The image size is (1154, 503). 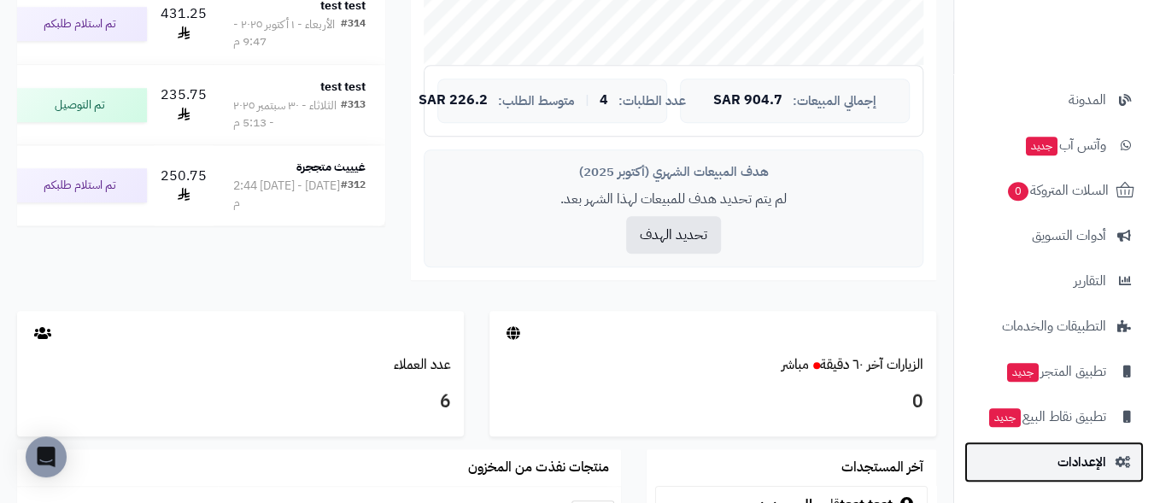 I want to click on a: المدونة, so click(x=1054, y=100).